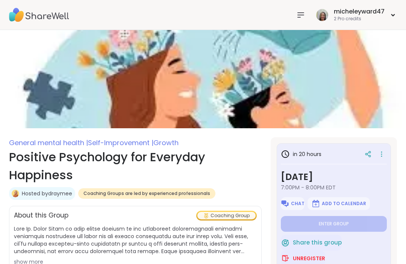 This screenshot has width=406, height=264. Describe the element at coordinates (47, 194) in the screenshot. I see `a: Hosted bydraymee` at that location.